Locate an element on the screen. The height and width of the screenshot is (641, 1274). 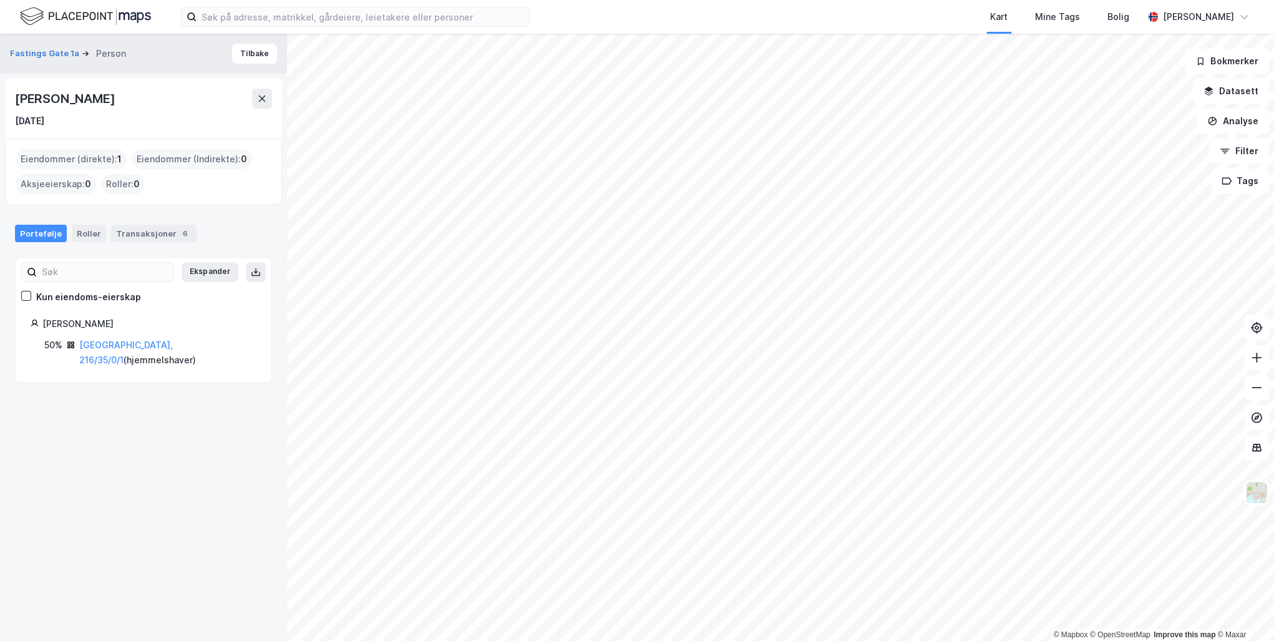
button: Ekspander is located at coordinates (210, 272).